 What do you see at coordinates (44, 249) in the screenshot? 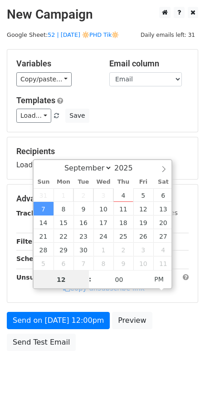
I see `span: September 28, 2025` at bounding box center [44, 249].